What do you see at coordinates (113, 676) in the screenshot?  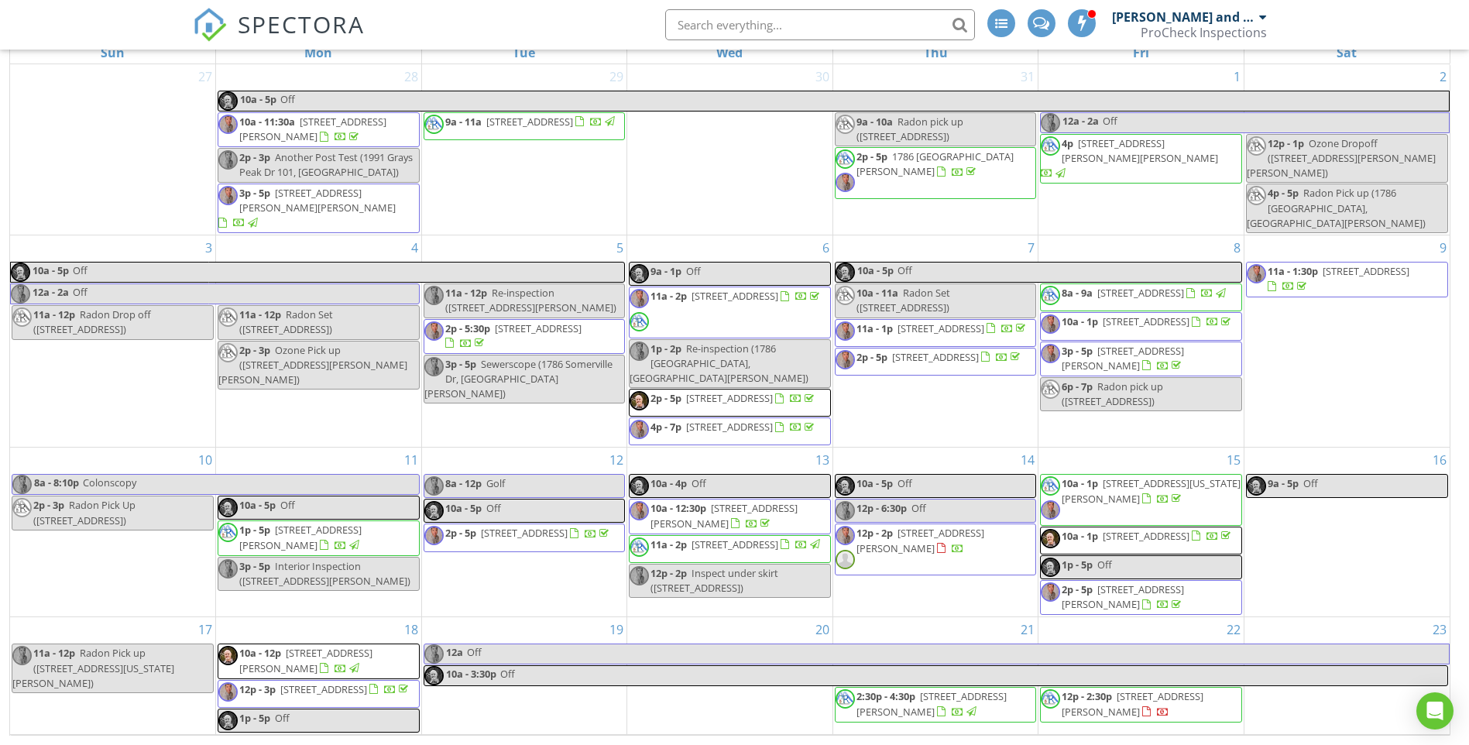 I see `td: Go to August 17, 2025` at bounding box center [113, 676].